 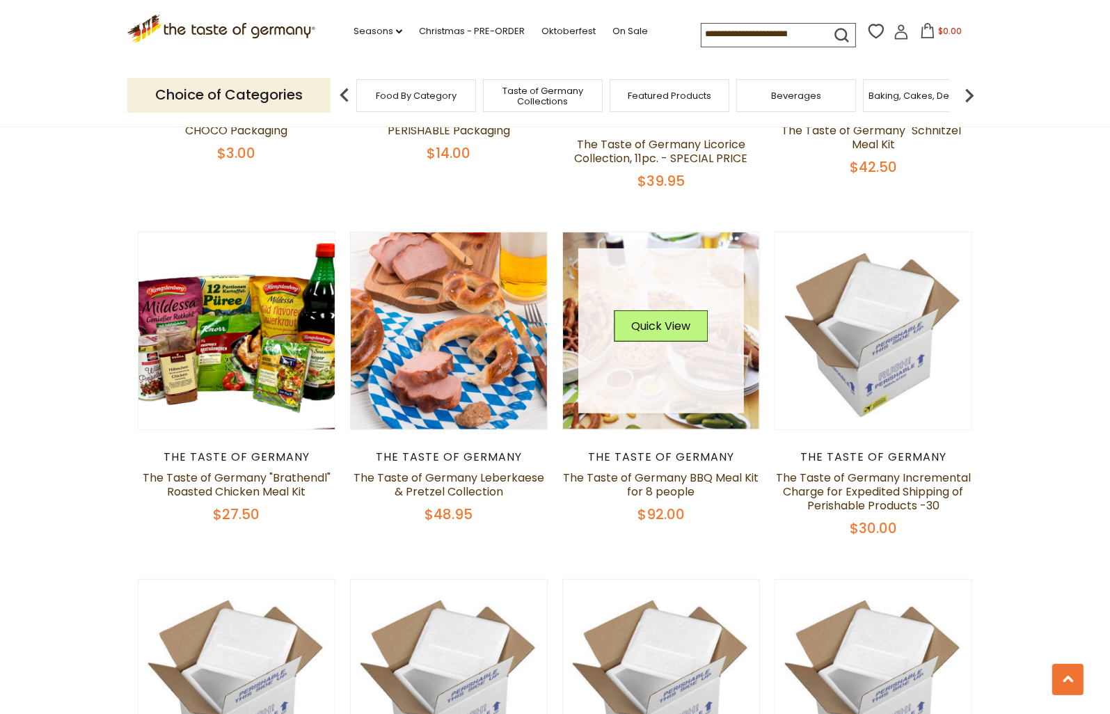 I want to click on span: Baking, Cakes, Desserts, so click(x=923, y=95).